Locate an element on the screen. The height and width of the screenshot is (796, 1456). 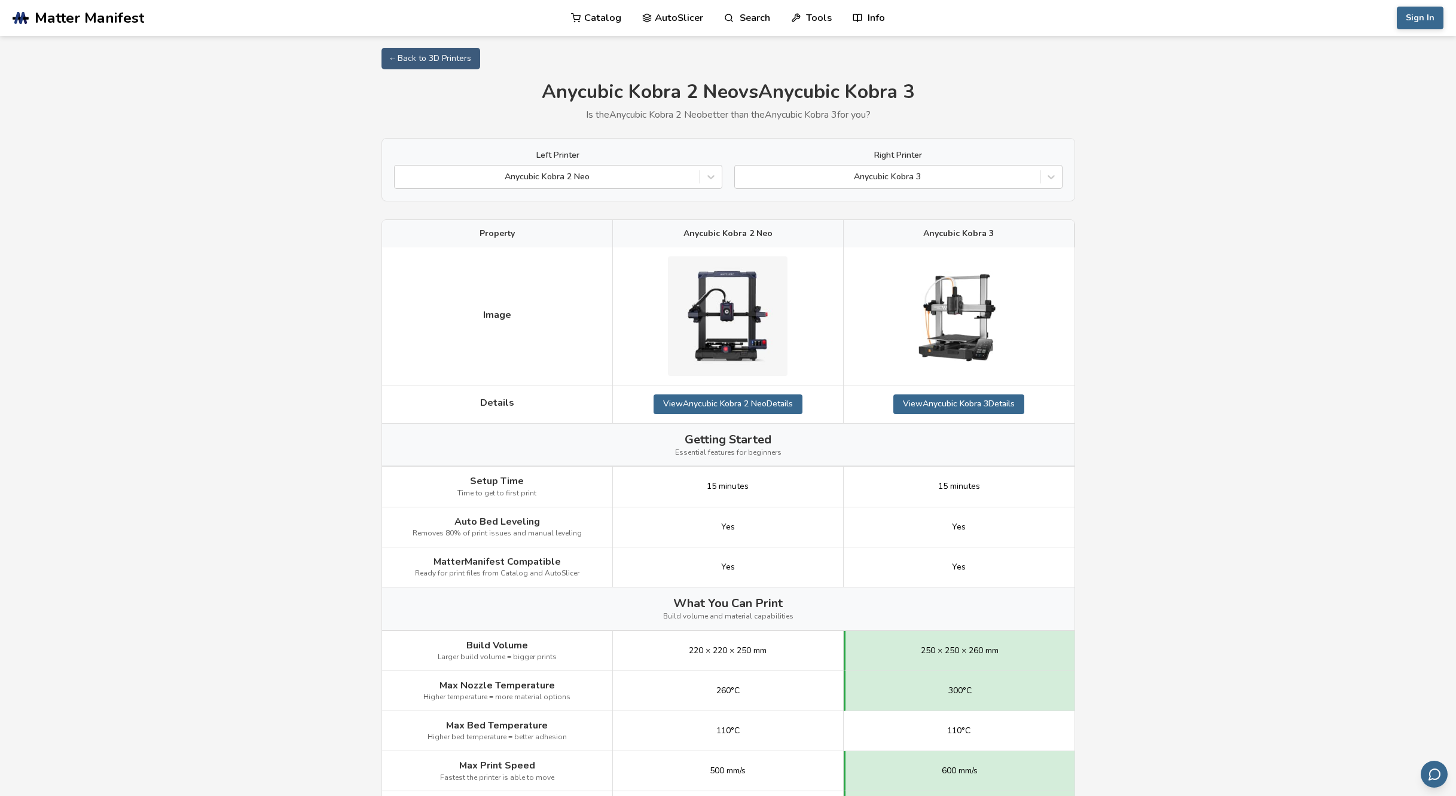
a: ← Back to 3D Printers is located at coordinates (430, 59).